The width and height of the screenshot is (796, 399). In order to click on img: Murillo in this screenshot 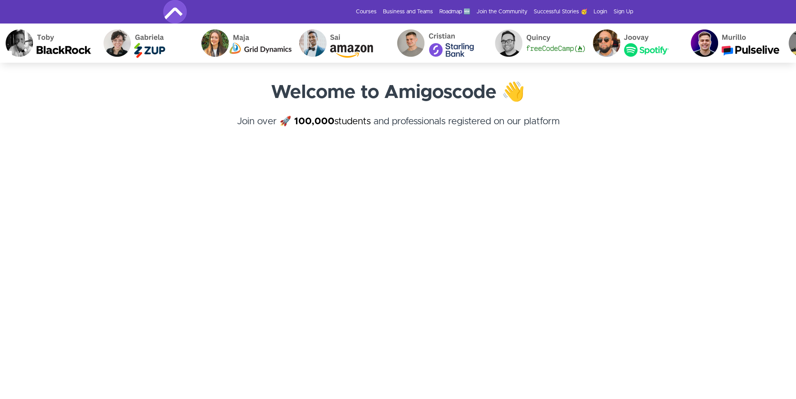, I will do `click(731, 43)`.